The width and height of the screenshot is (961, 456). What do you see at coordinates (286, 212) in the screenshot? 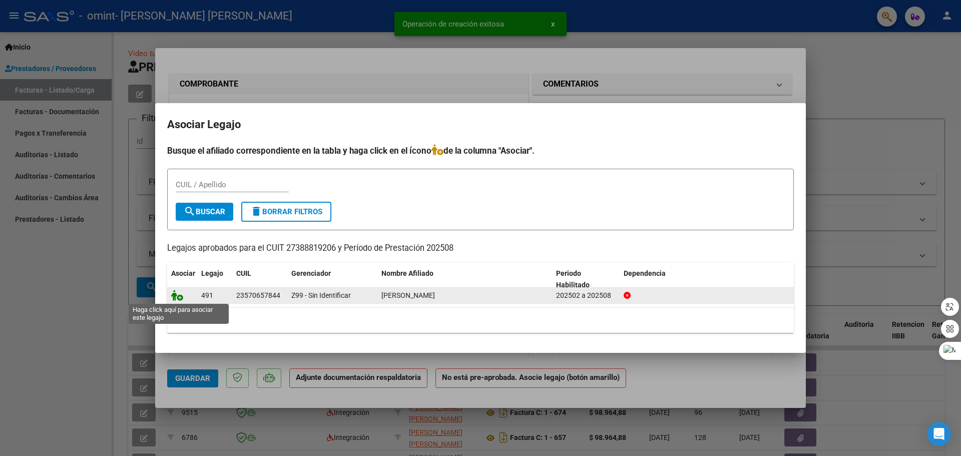
I see `span: Borrar Filtros` at bounding box center [286, 212].